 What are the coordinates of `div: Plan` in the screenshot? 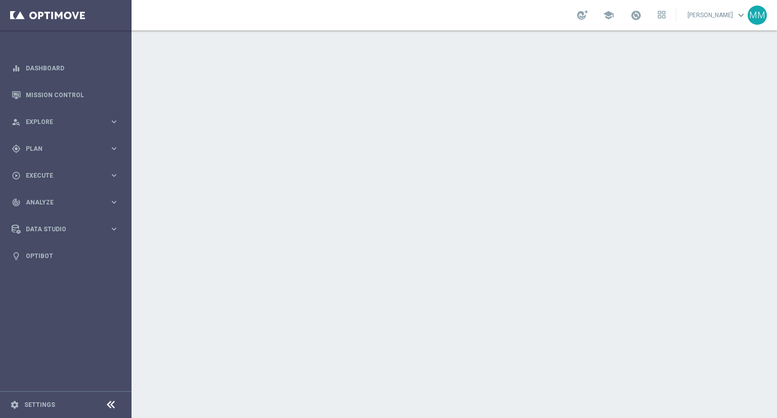 It's located at (60, 149).